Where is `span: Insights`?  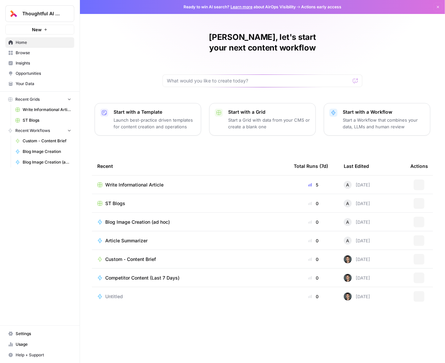 span: Insights is located at coordinates (43, 63).